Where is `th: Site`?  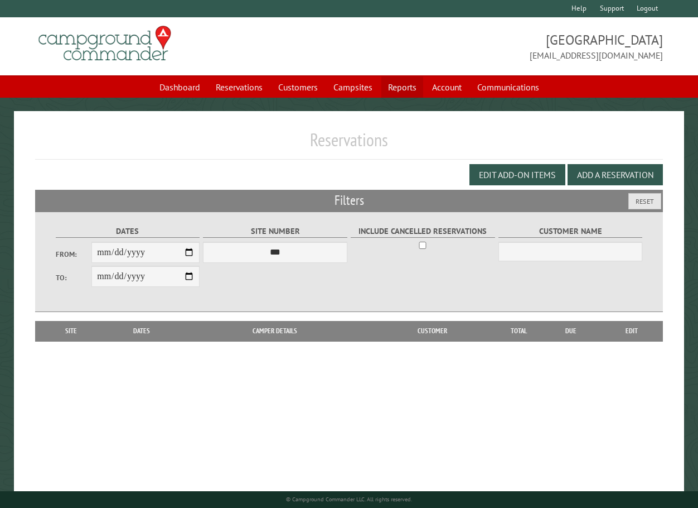 th: Site is located at coordinates (71, 331).